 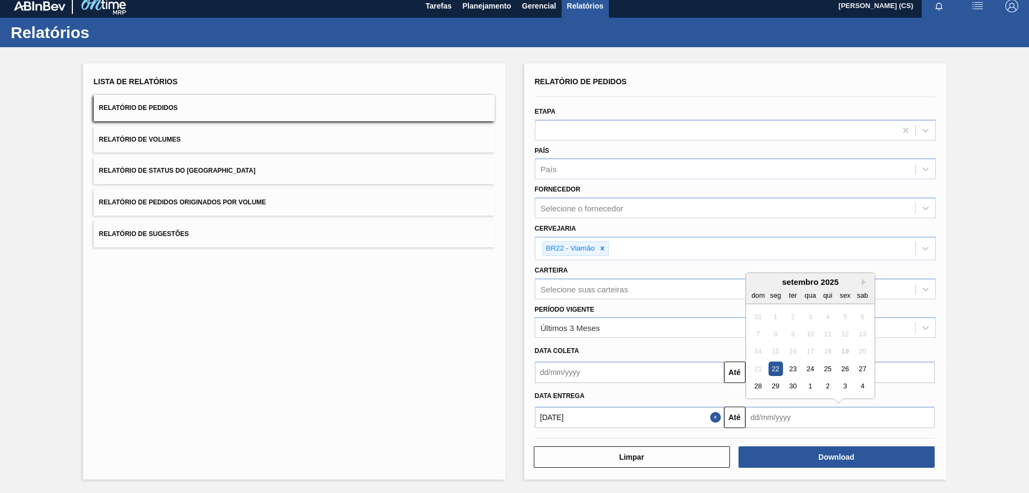 What do you see at coordinates (717, 417) in the screenshot?
I see `button: Close` at bounding box center [717, 417].